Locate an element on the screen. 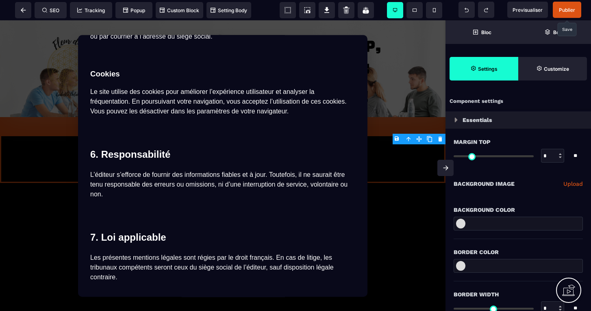 The width and height of the screenshot is (591, 311). p: Essentials is located at coordinates (477, 120).